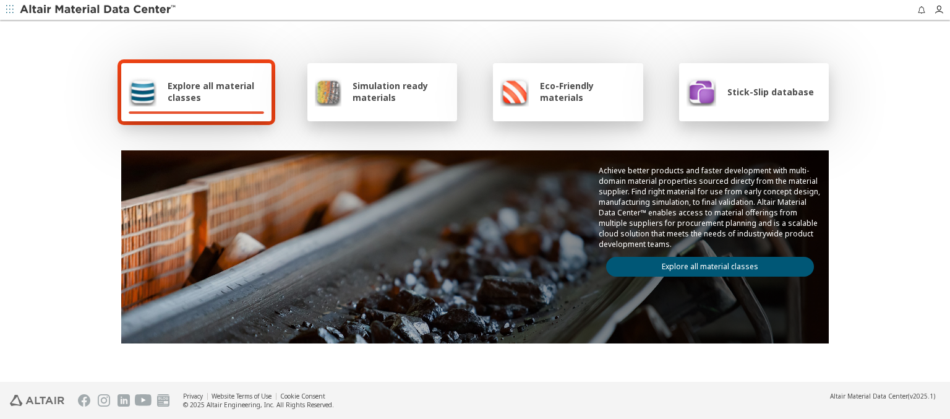 Image resolution: width=950 pixels, height=419 pixels. What do you see at coordinates (401, 92) in the screenshot?
I see `span: Simulation ready materials` at bounding box center [401, 92].